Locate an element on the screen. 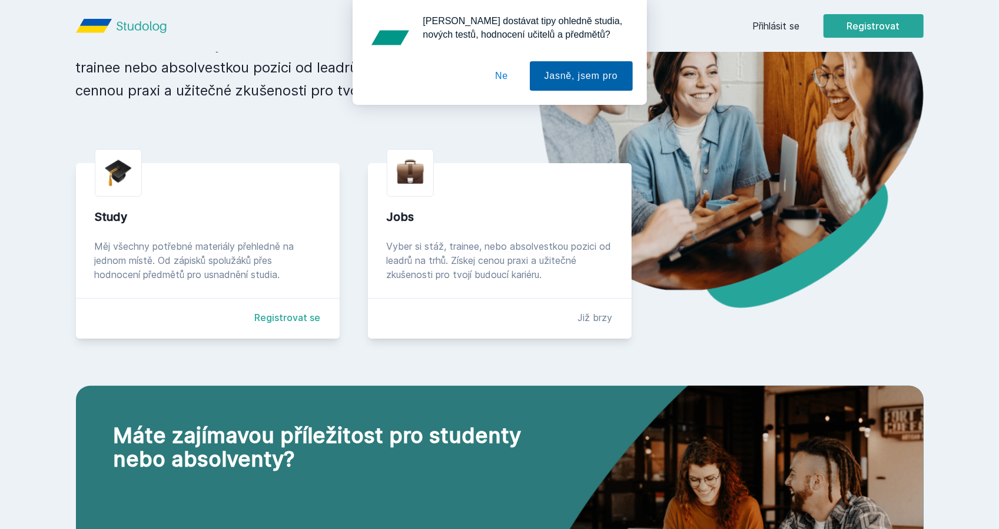 Image resolution: width=999 pixels, height=529 pixels. div: Měj všechny potřebné materiály přehledně na jednom místě. Od zápisků spolužáků přes hodnocení pře... is located at coordinates (208, 260).